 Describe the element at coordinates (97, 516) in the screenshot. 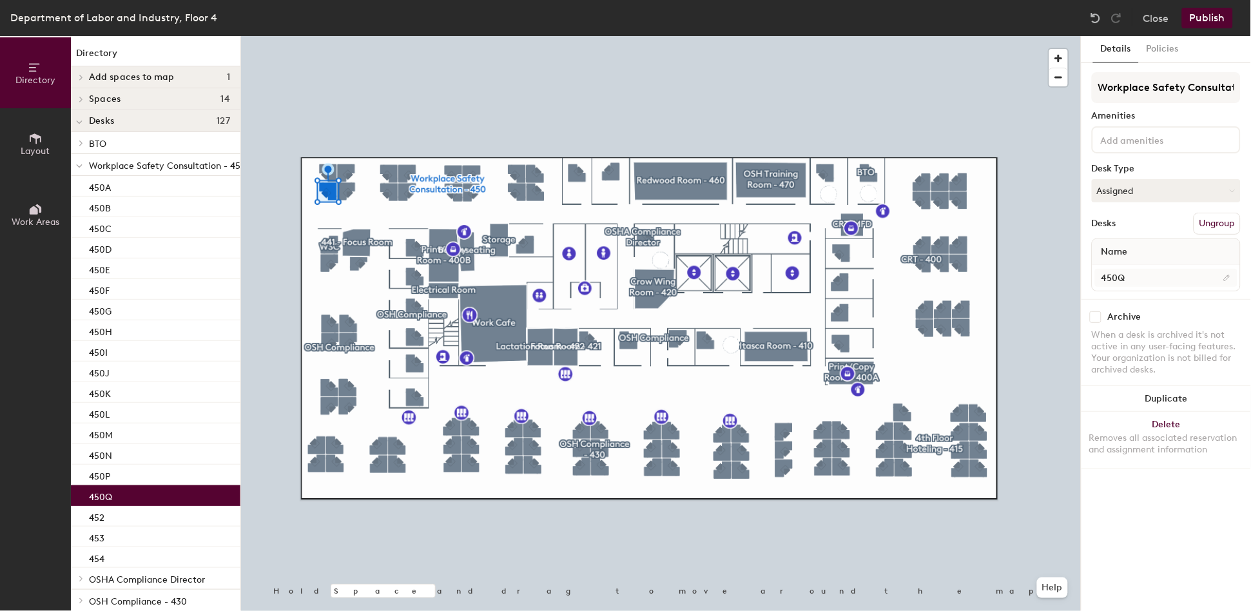

I see `p: 452` at that location.